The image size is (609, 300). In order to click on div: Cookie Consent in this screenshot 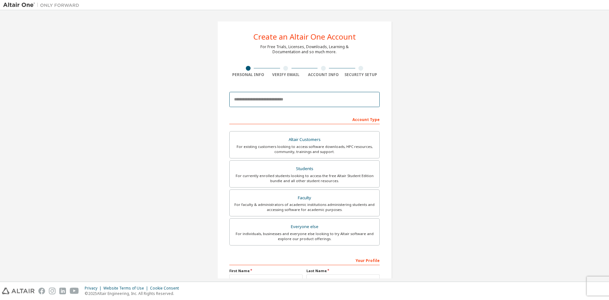, I will do `click(166, 289)`.